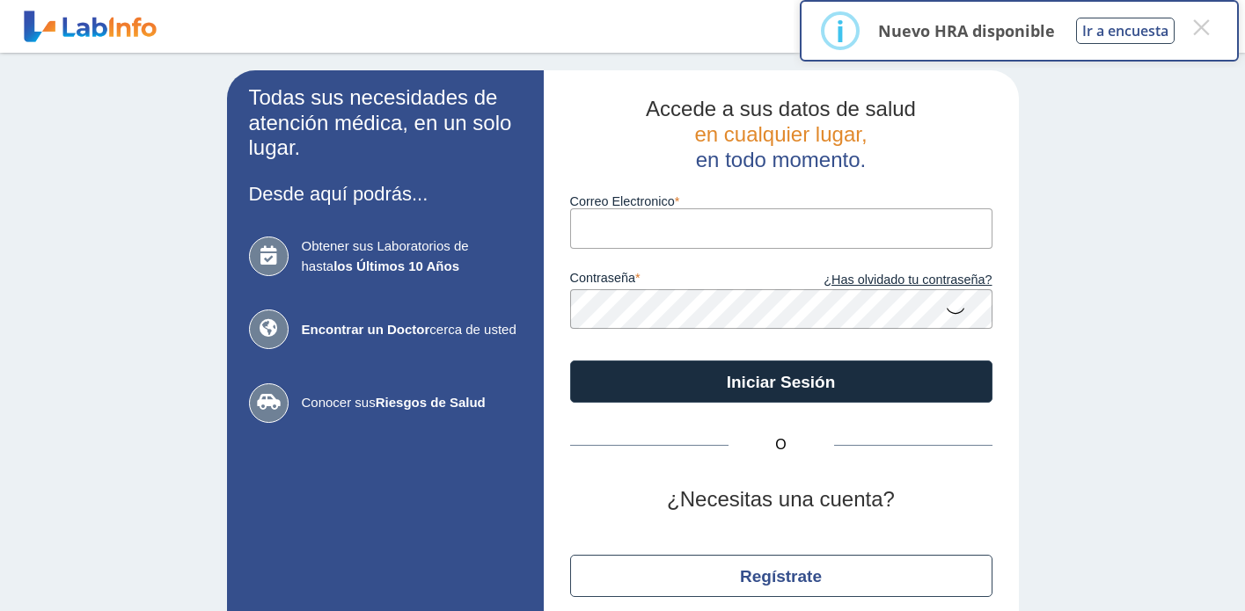 The image size is (1245, 611). I want to click on b: los Últimos 10 Años, so click(396, 266).